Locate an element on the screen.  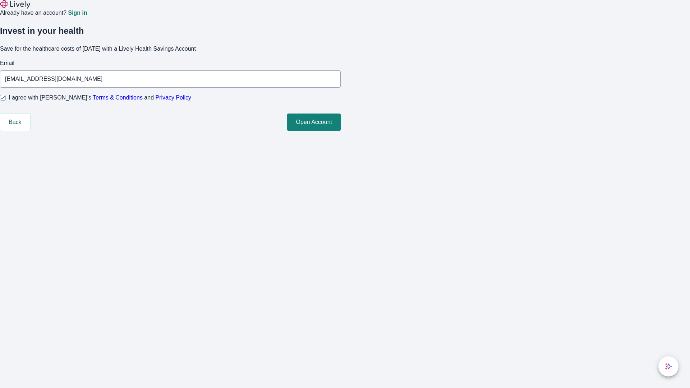
a: Terms & Conditions is located at coordinates (118, 97).